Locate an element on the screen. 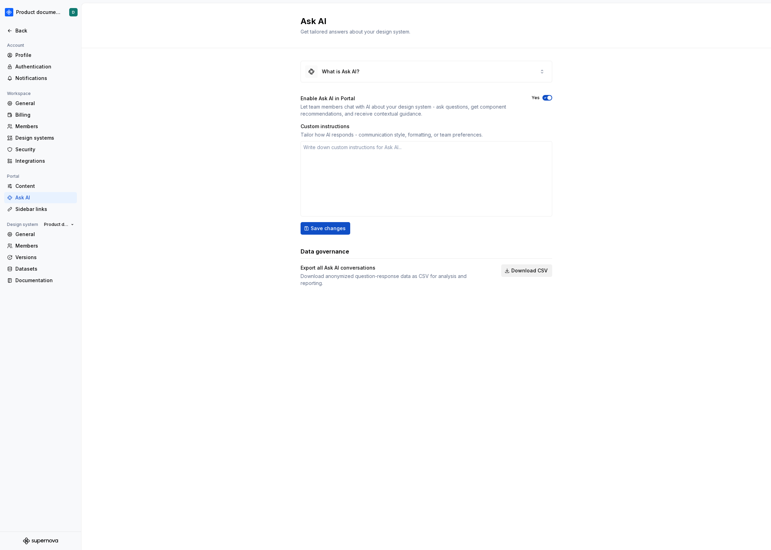  div: Datasets is located at coordinates (45, 269).